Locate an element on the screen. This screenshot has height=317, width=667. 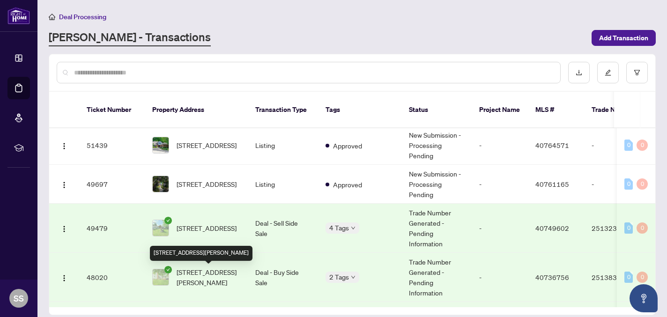
button: Open asap is located at coordinates (643, 298).